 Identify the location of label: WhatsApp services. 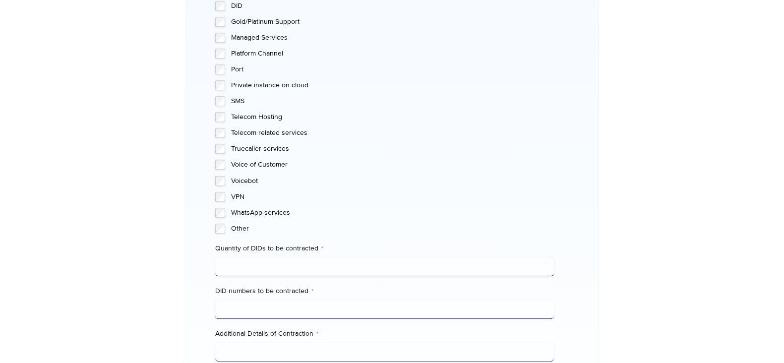
(392, 213).